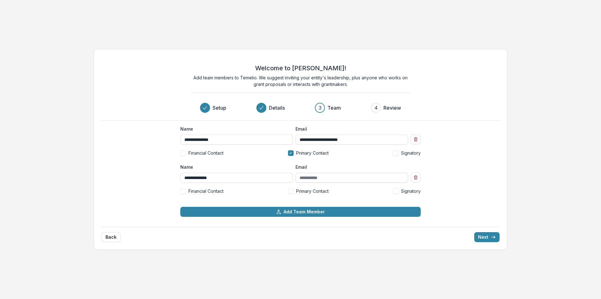  Describe the element at coordinates (300, 108) in the screenshot. I see `div: Progress` at that location.